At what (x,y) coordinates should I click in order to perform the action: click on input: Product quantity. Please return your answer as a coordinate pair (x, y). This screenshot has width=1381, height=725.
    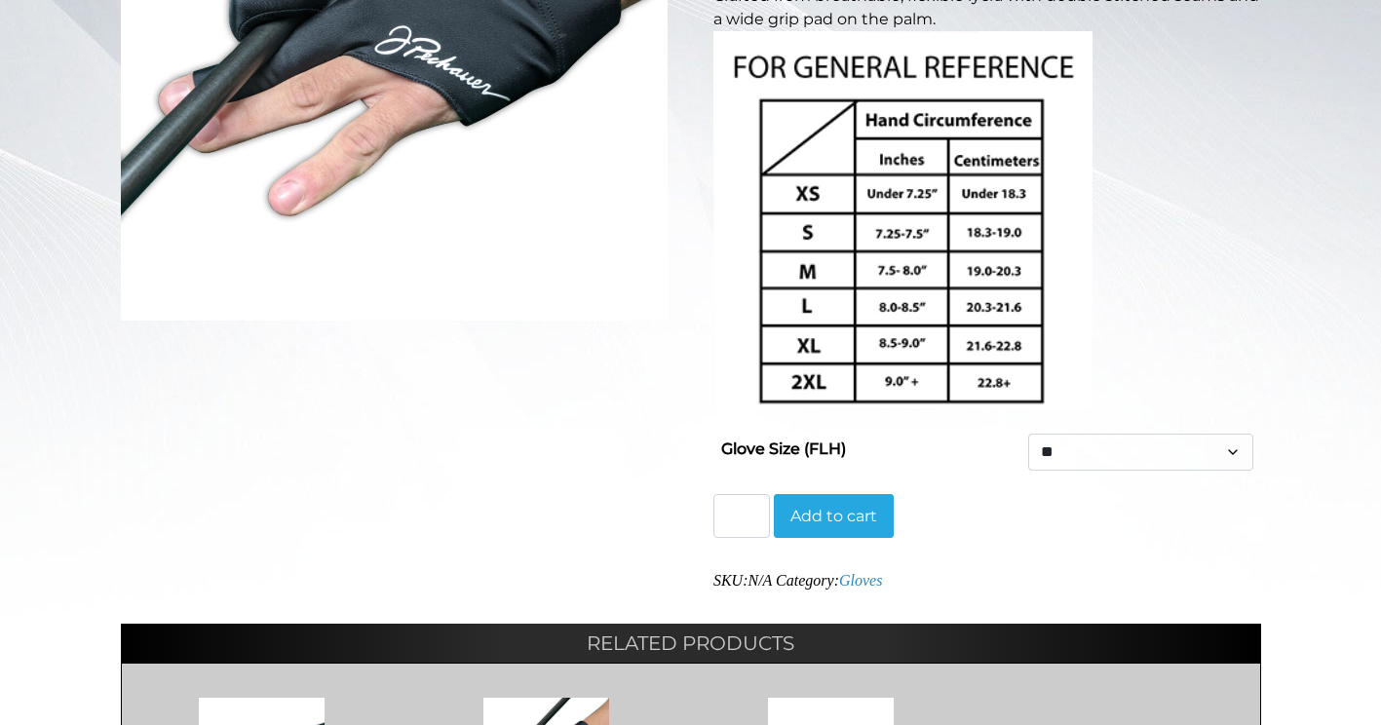
    Looking at the image, I should click on (742, 517).